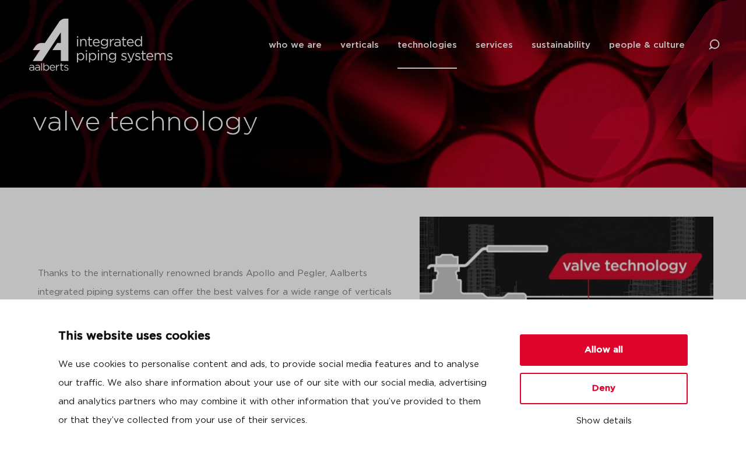 The height and width of the screenshot is (466, 746). What do you see at coordinates (561, 45) in the screenshot?
I see `a: sustainability` at bounding box center [561, 45].